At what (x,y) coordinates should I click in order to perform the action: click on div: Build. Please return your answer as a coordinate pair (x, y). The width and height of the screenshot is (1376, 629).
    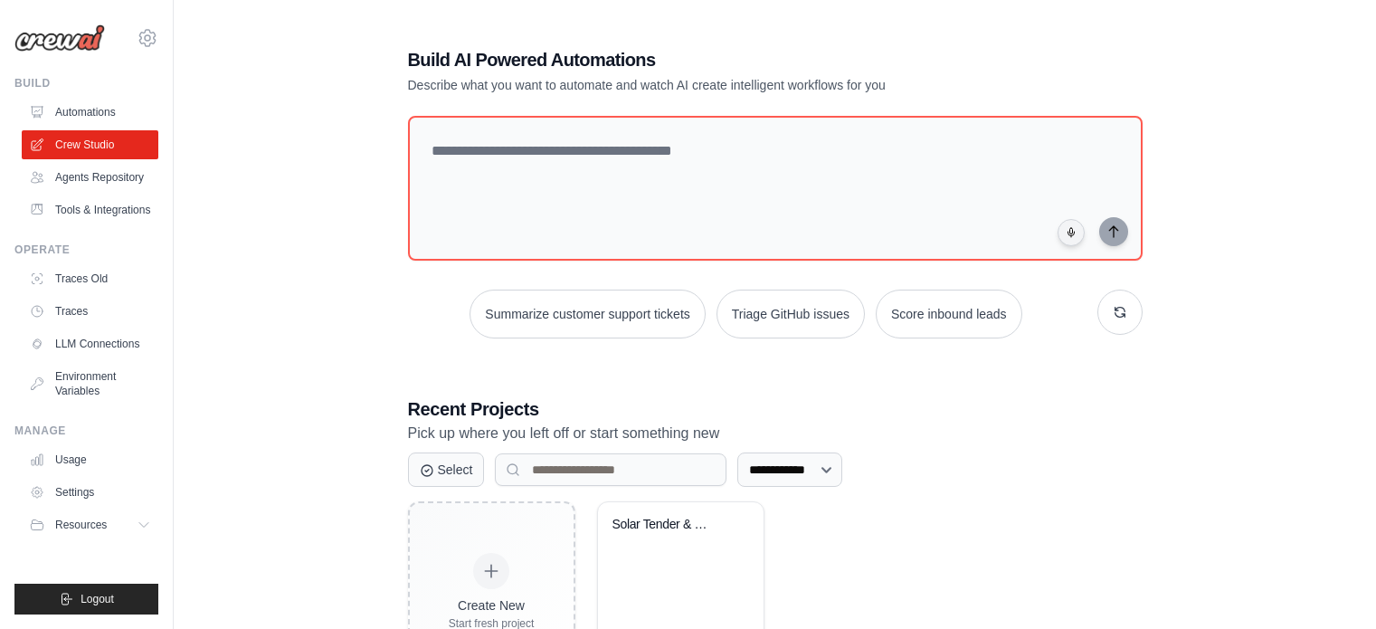
    Looking at the image, I should click on (86, 83).